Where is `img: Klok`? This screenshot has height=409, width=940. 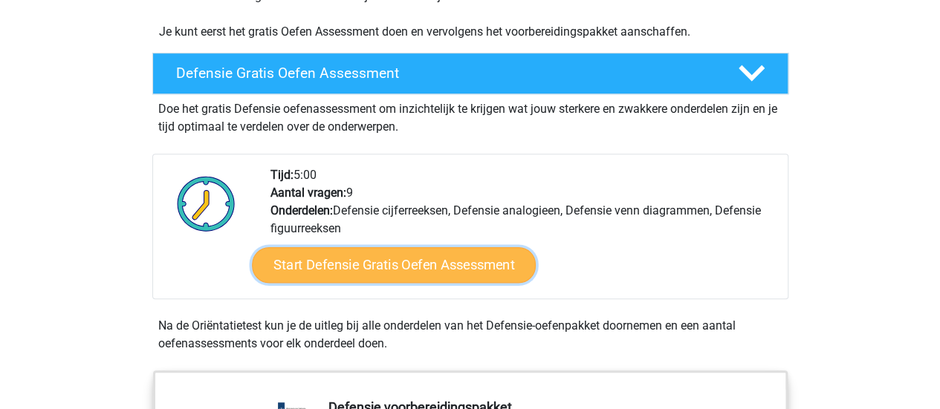
img: Klok is located at coordinates (206, 204).